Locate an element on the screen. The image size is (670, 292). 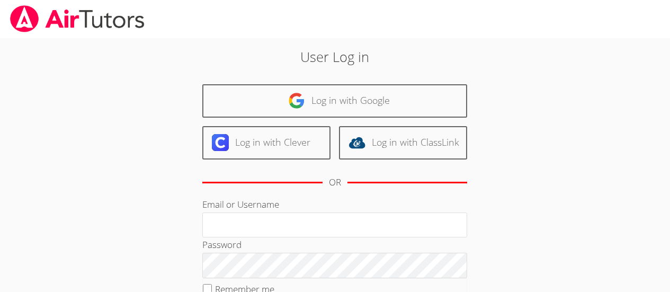
a: Log in with Clever is located at coordinates (266, 142).